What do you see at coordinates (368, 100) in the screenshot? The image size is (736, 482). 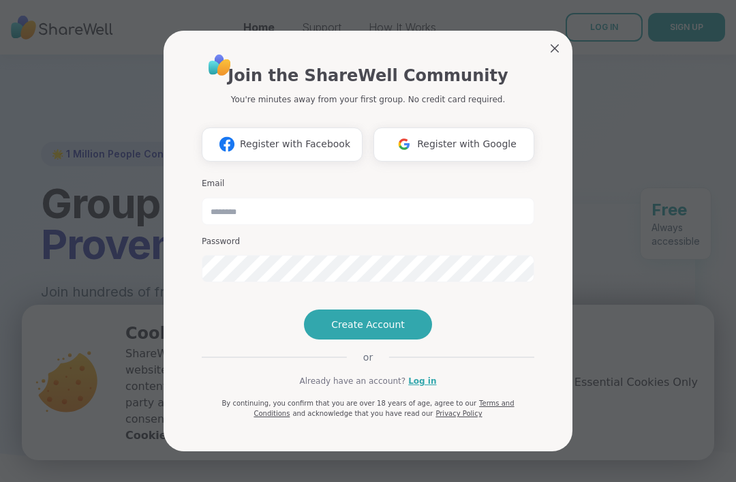 I see `p: You're minutes away from your first group. No credit card required.` at bounding box center [368, 100].